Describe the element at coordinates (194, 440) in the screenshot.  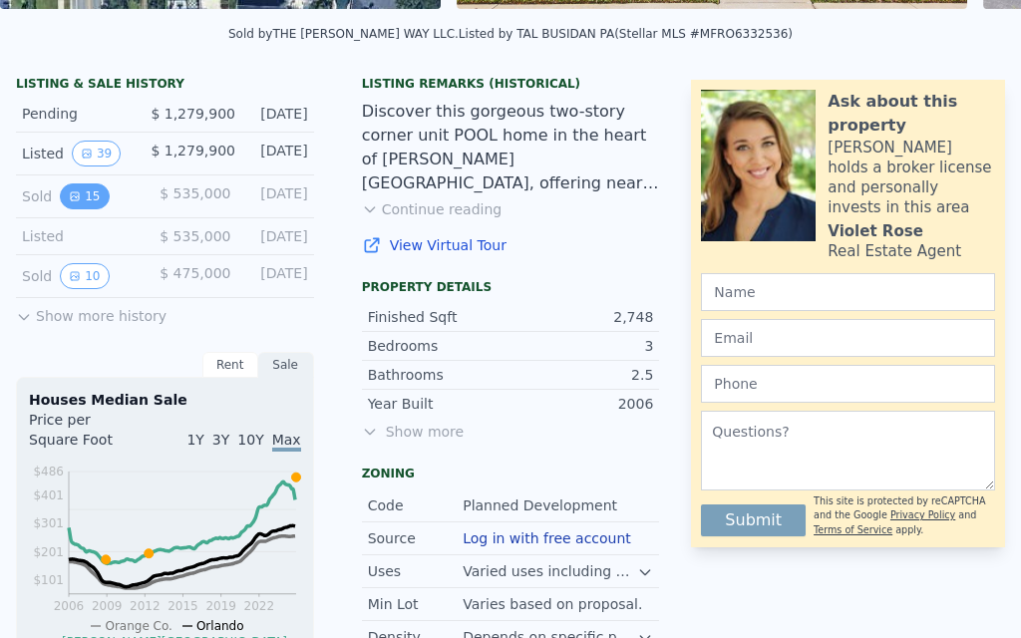
I see `span: 1Y` at that location.